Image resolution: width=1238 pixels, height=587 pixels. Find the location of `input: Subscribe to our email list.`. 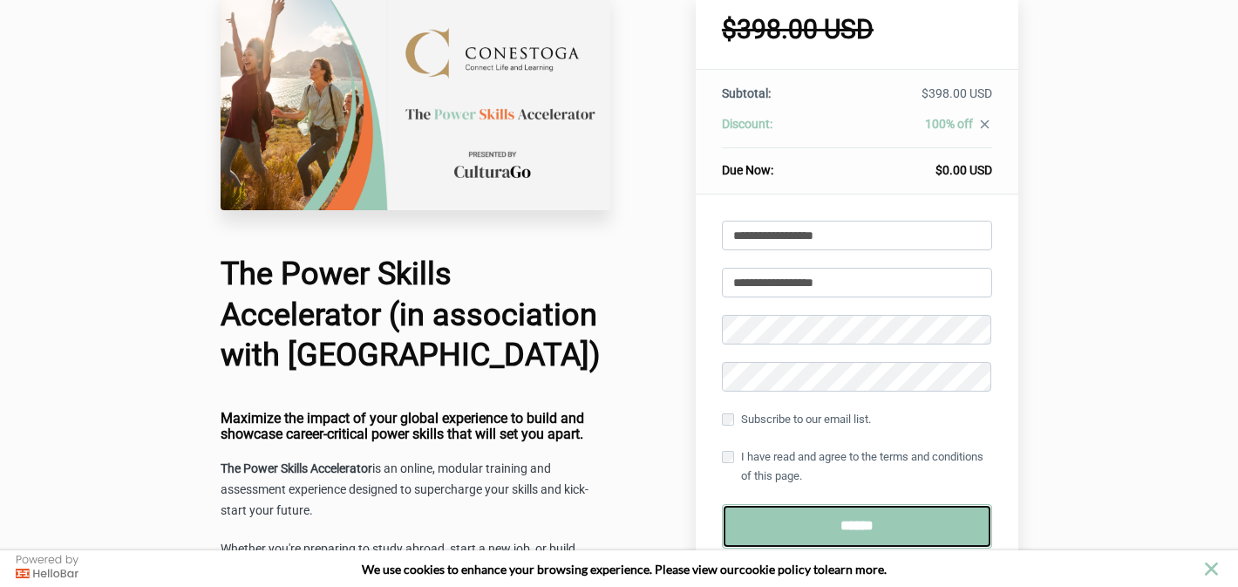

input: Subscribe to our email list. is located at coordinates (728, 419).